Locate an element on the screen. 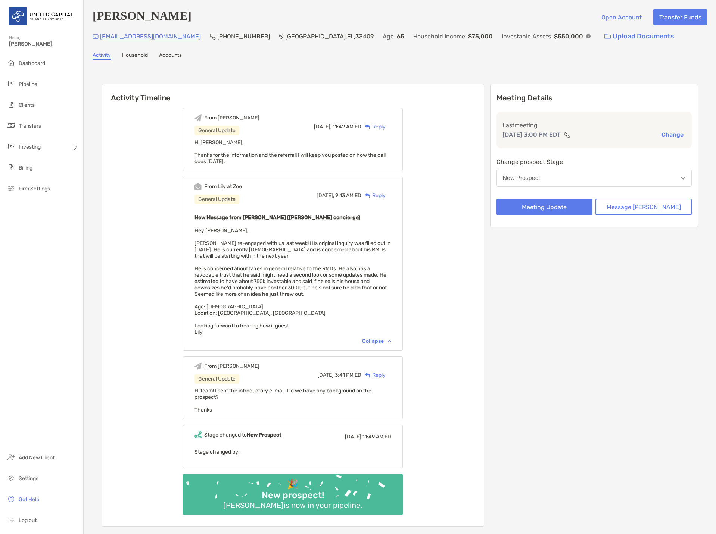 Image resolution: width=716 pixels, height=534 pixels. img: Phone Icon is located at coordinates (213, 37).